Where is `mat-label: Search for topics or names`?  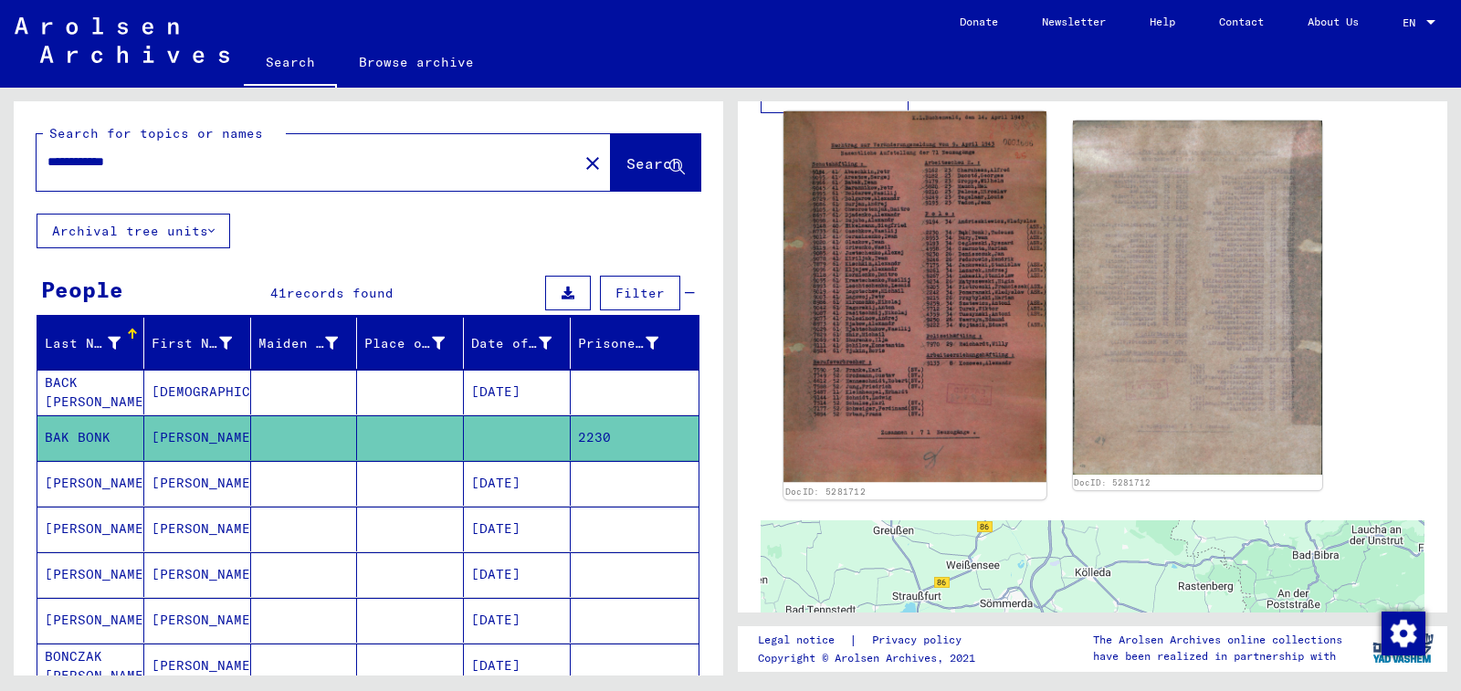 mat-label: Search for topics or names is located at coordinates (156, 133).